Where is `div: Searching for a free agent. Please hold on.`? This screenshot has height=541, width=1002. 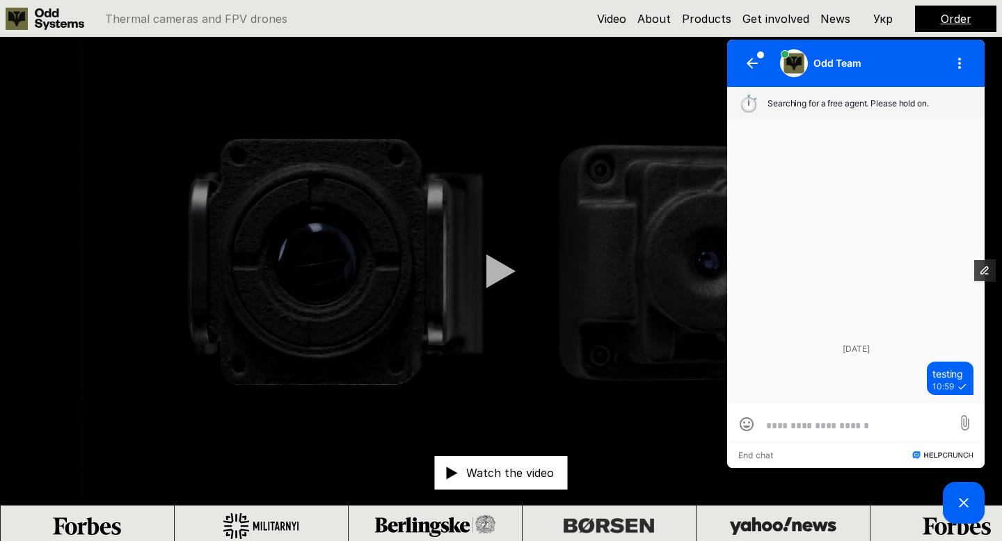 div: Searching for a free agent. Please hold on. is located at coordinates (147, 67).